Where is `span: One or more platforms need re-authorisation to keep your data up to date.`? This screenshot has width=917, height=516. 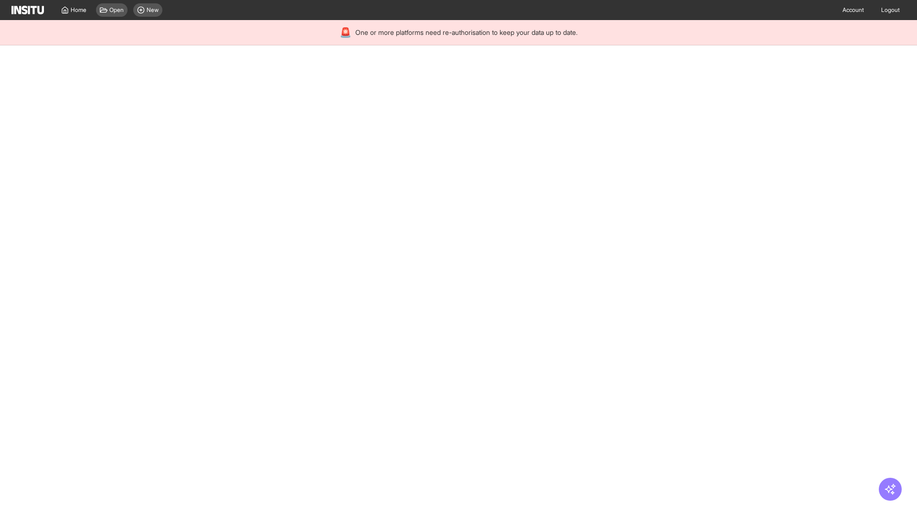 span: One or more platforms need re-authorisation to keep your data up to date. is located at coordinates (466, 32).